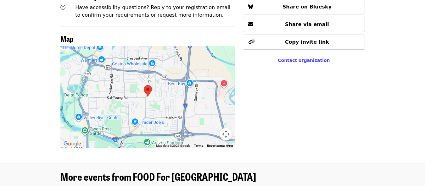 This screenshot has height=186, width=425. What do you see at coordinates (152, 11) in the screenshot?
I see `span: Have accessibility questions? Reply to your registration email to confirm your requirements or re...` at bounding box center [152, 11].